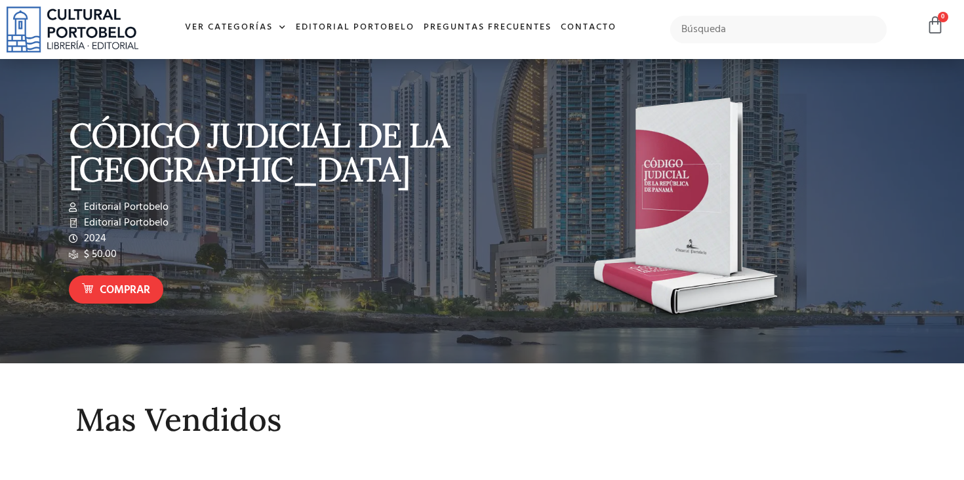 This screenshot has width=964, height=480. What do you see at coordinates (355, 28) in the screenshot?
I see `a: Editorial Portobelo` at bounding box center [355, 28].